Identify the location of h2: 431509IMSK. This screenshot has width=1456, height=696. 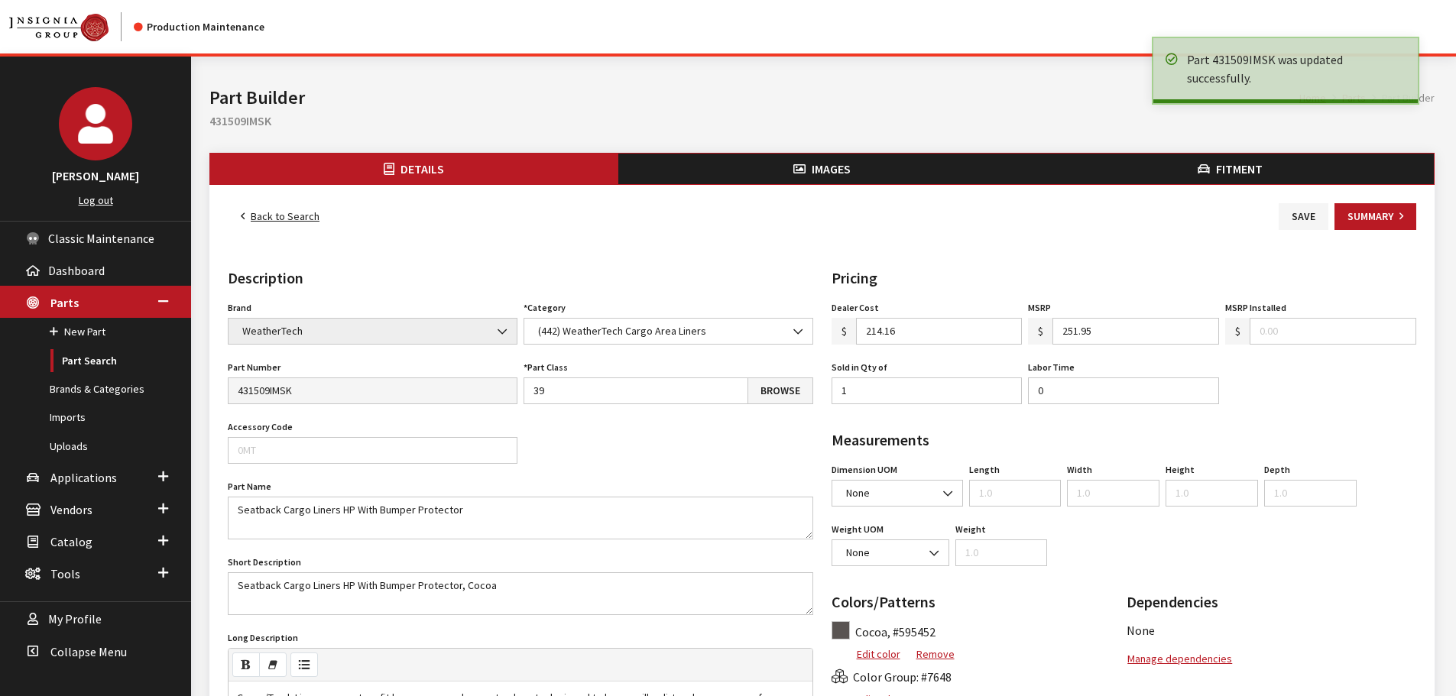
(821, 121).